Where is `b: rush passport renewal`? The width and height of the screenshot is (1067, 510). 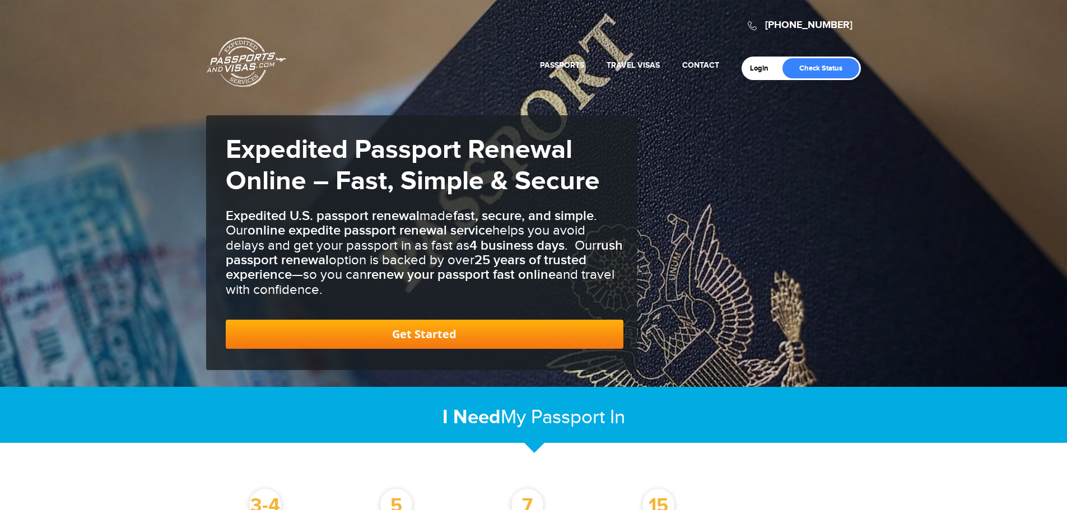 b: rush passport renewal is located at coordinates (424, 253).